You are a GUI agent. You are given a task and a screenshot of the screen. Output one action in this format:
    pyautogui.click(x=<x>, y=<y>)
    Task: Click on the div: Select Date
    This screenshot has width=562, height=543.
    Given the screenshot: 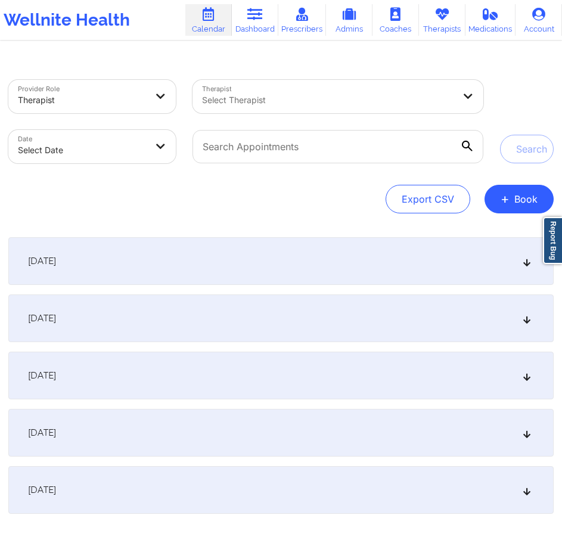 What is the action you would take?
    pyautogui.click(x=82, y=150)
    